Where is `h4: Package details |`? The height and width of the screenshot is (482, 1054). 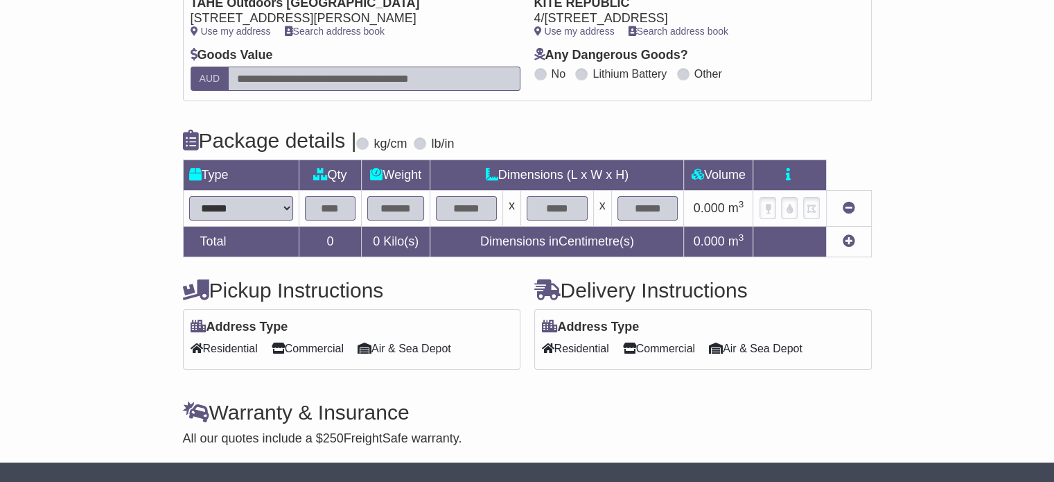 h4: Package details | is located at coordinates (270, 140).